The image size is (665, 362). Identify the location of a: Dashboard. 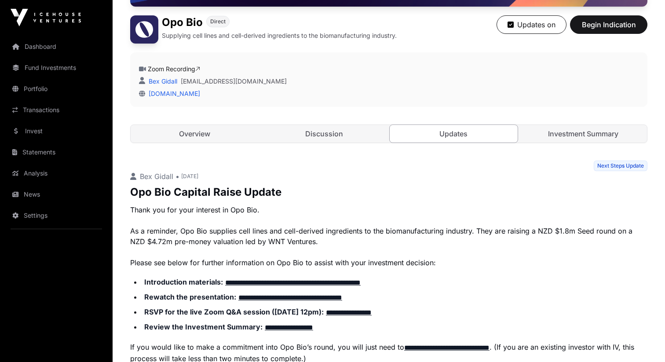
(56, 47).